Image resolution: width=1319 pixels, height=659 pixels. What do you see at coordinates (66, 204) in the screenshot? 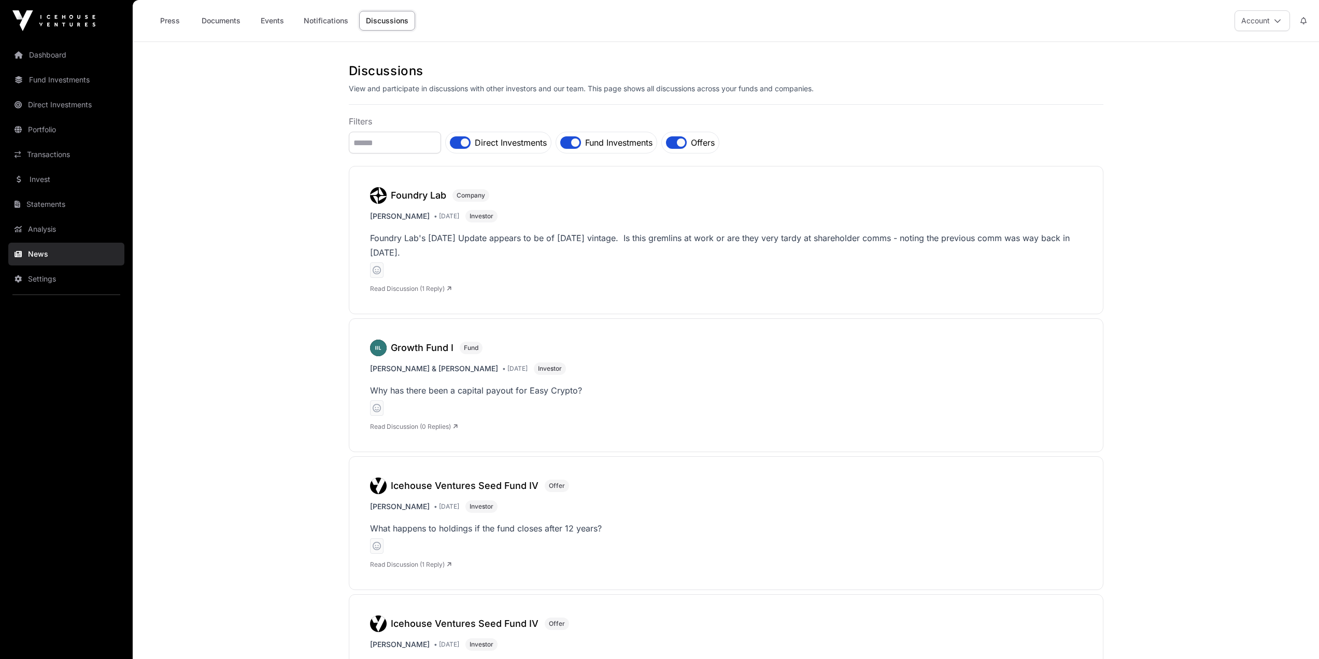
I see `a: Statements` at bounding box center [66, 204].